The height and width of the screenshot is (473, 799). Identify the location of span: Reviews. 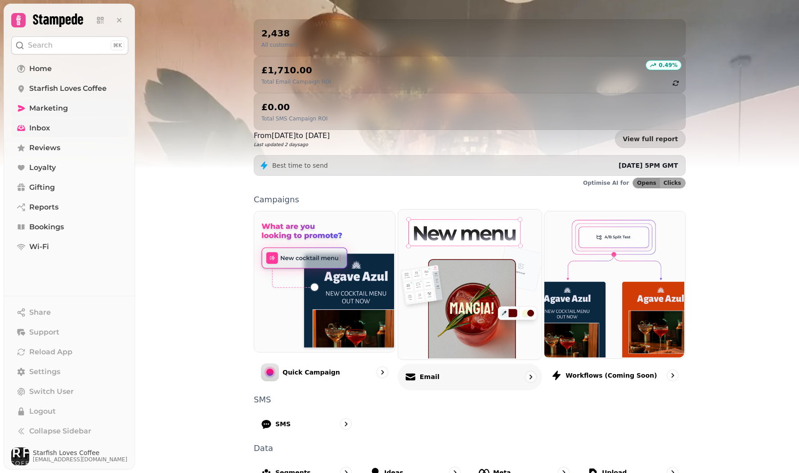
(45, 148).